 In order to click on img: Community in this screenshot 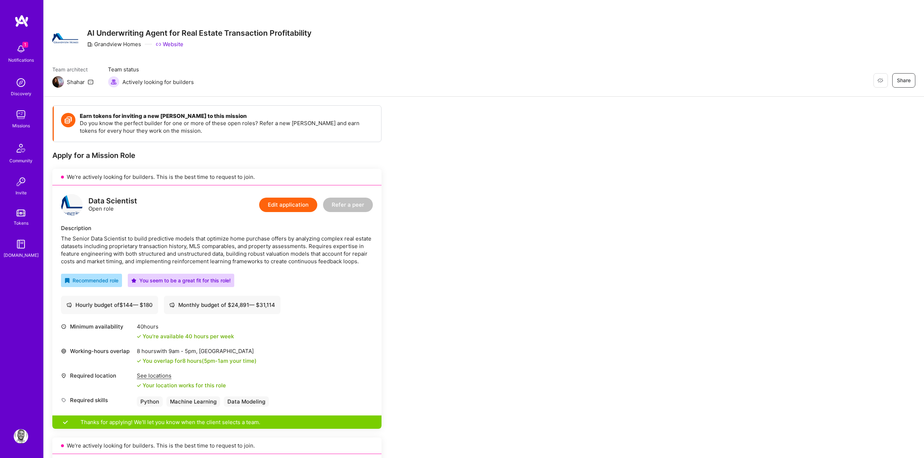, I will do `click(21, 148)`.